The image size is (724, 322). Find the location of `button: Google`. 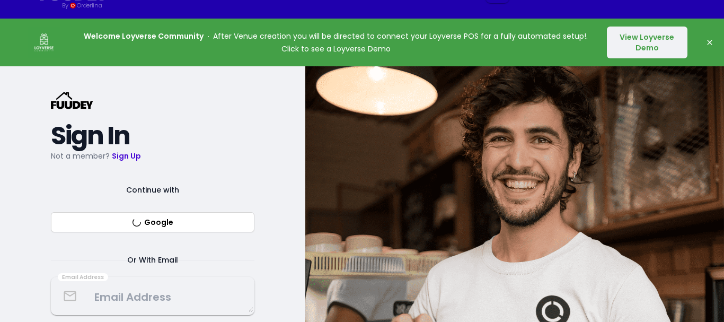

button: Google is located at coordinates (153, 222).